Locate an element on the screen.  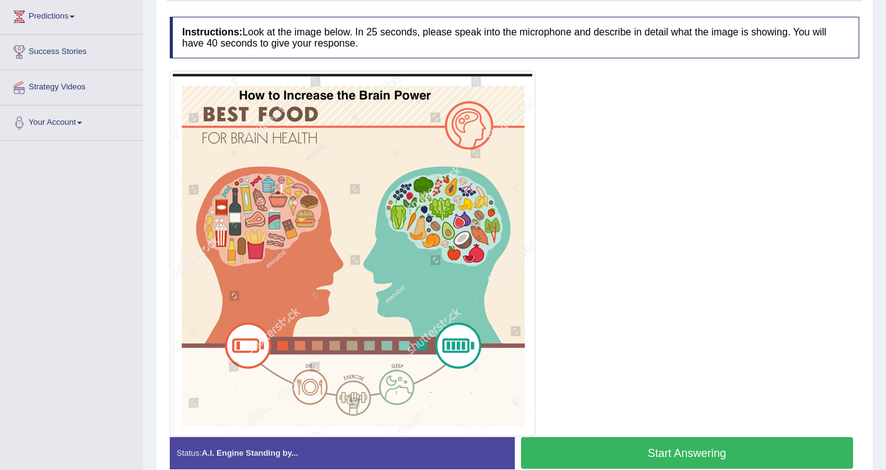
a: Strategy Videos is located at coordinates (71, 86).